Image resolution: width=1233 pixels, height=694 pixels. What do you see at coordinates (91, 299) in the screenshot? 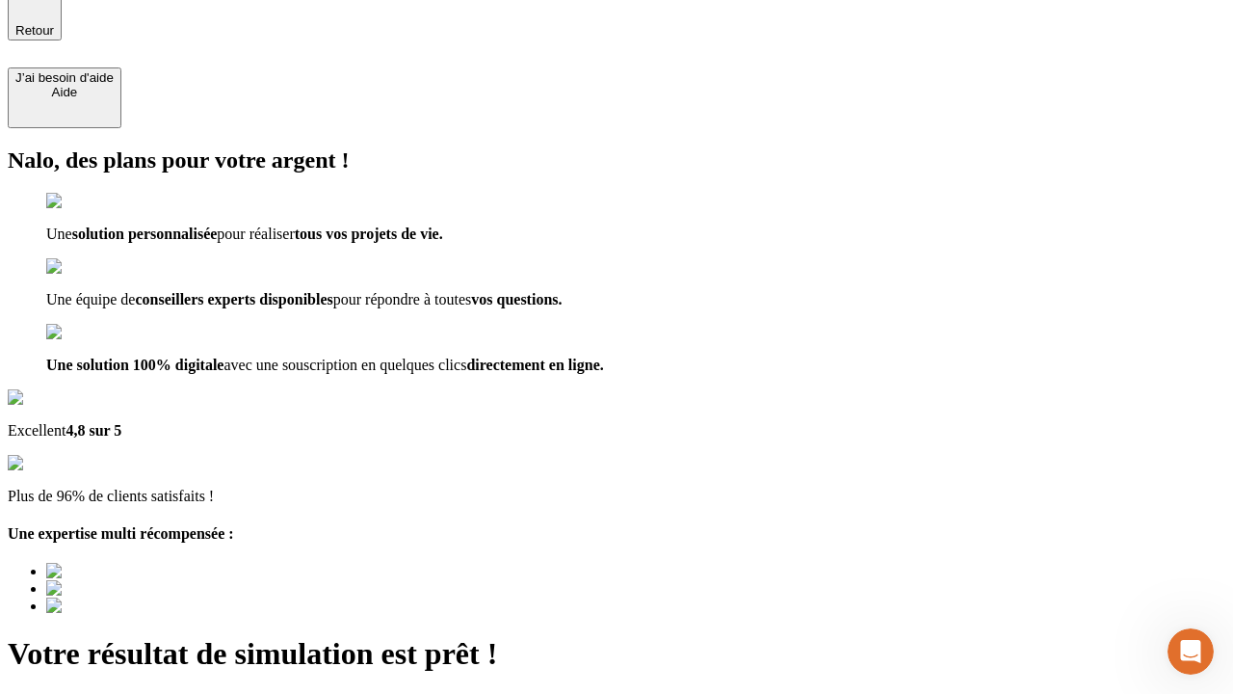
I see `span: Une équipe de` at bounding box center [91, 299].